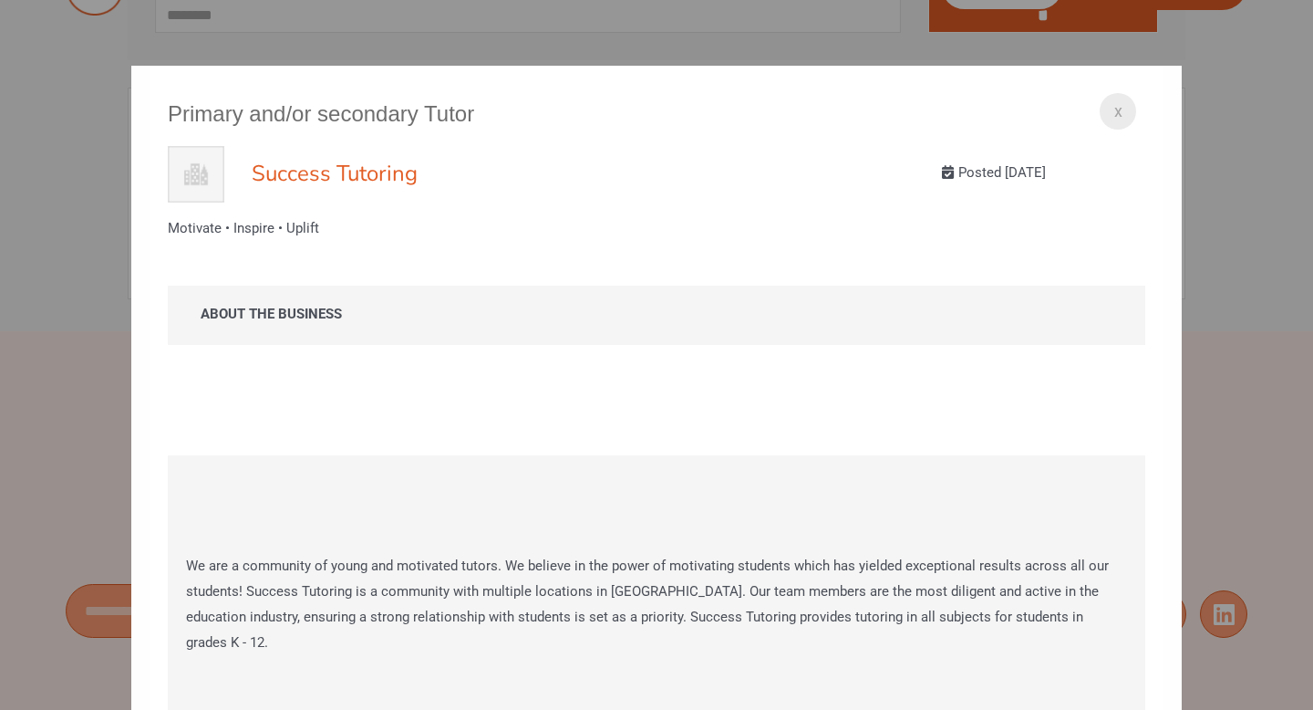  Describe the element at coordinates (196, 174) in the screenshot. I see `img: Success Tutoring` at that location.